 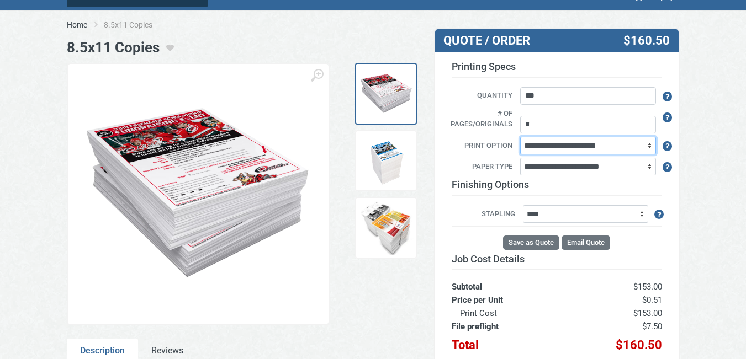 I want to click on h3: Printing Specs, so click(x=557, y=70).